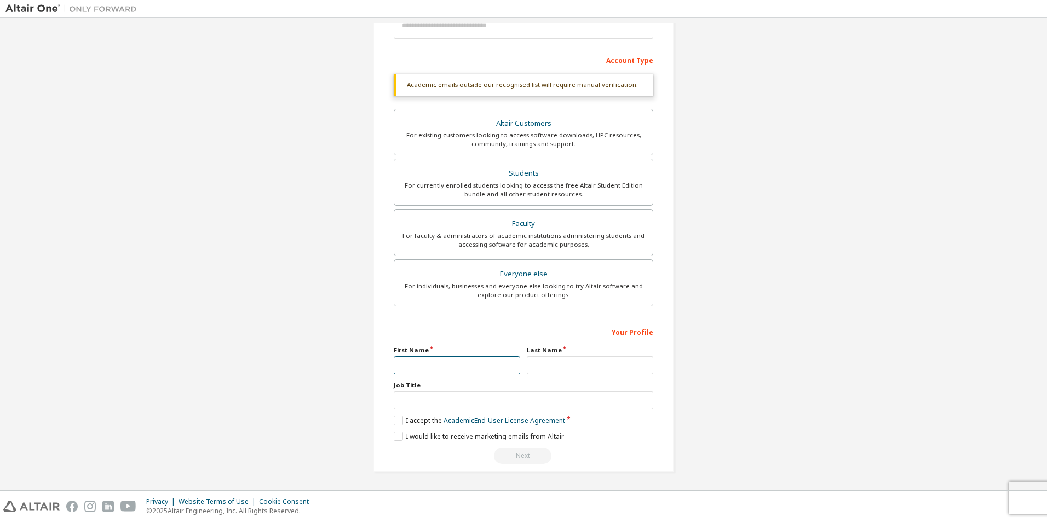 The image size is (1047, 522). Describe the element at coordinates (523, 85) in the screenshot. I see `div: Academic emails outside our recognised list will require manual verification.` at that location.